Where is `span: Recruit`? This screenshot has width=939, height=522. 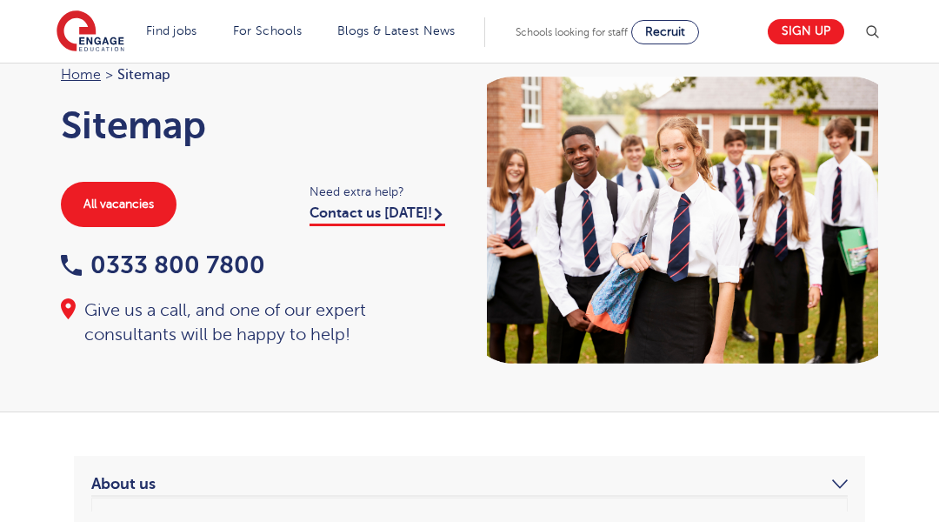
span: Recruit is located at coordinates (665, 31).